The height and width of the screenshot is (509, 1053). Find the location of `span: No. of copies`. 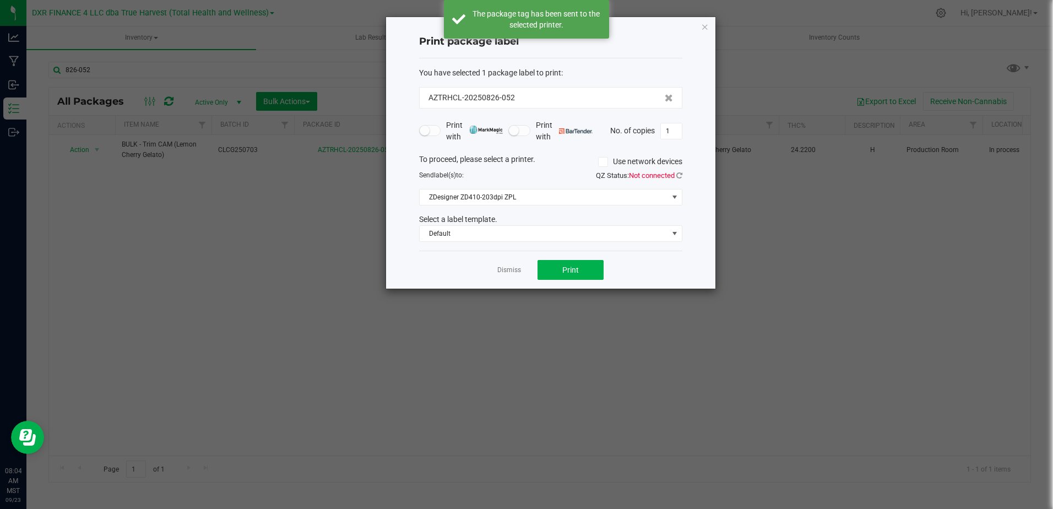

span: No. of copies is located at coordinates (632, 130).